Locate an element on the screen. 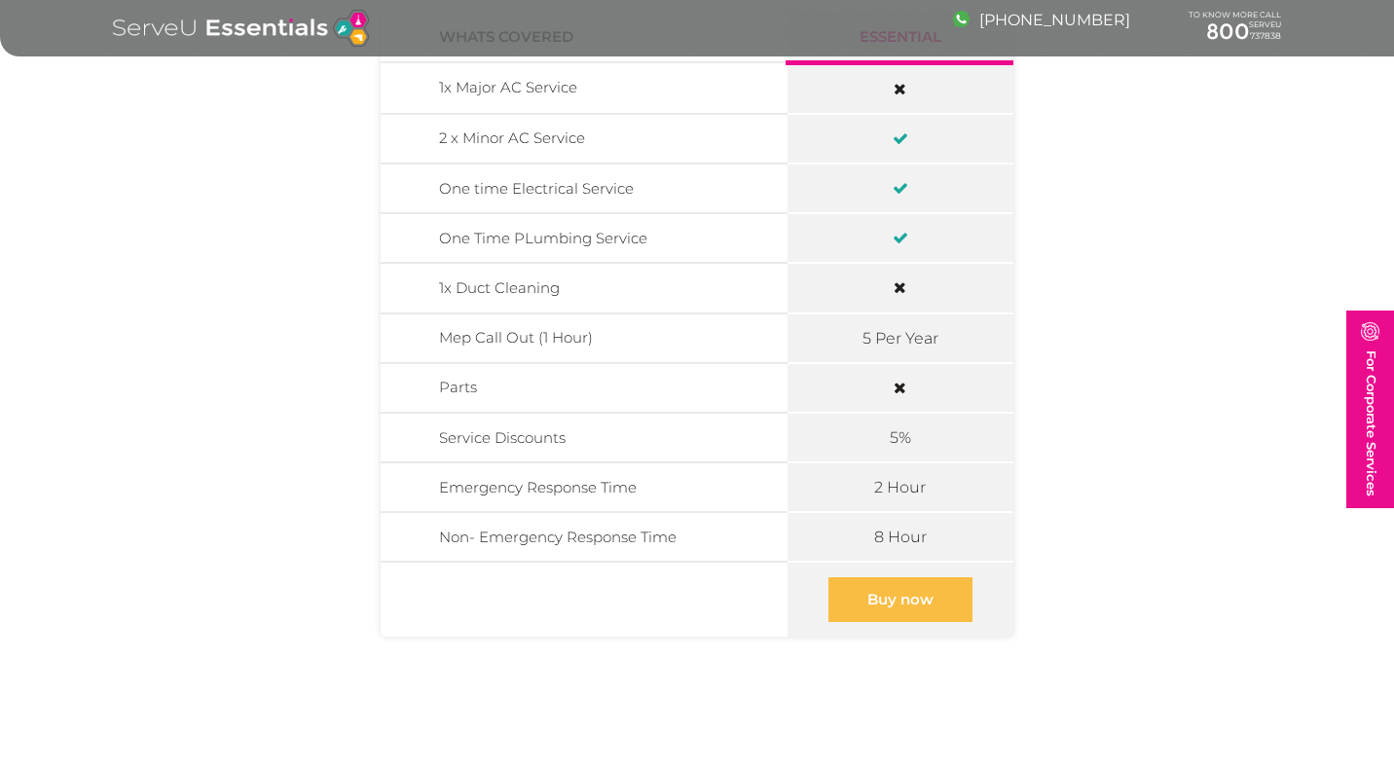  img: logo is located at coordinates (240, 28).